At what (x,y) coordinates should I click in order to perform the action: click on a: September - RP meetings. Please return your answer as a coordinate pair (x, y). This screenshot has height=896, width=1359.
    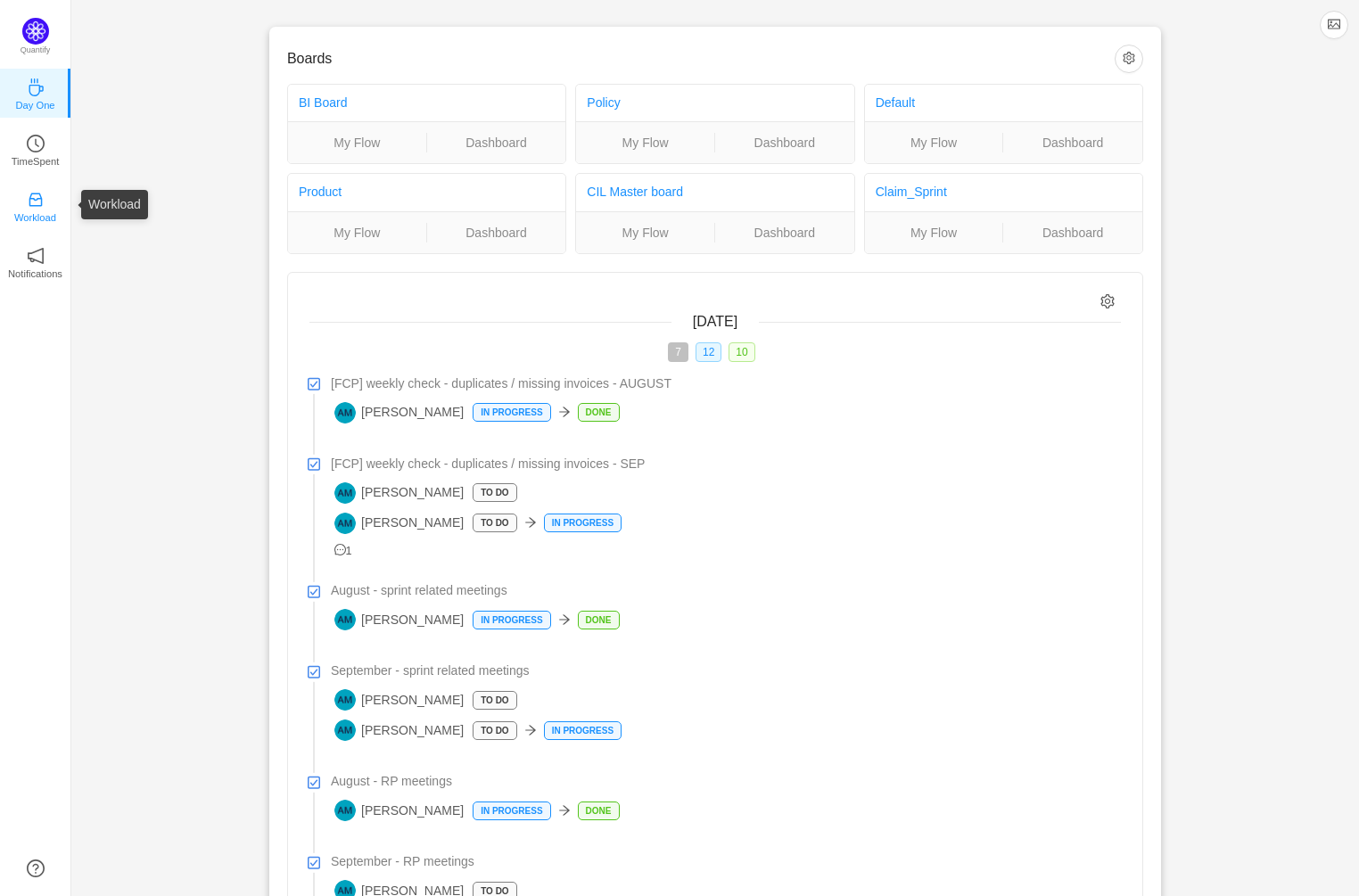
    Looking at the image, I should click on (725, 861).